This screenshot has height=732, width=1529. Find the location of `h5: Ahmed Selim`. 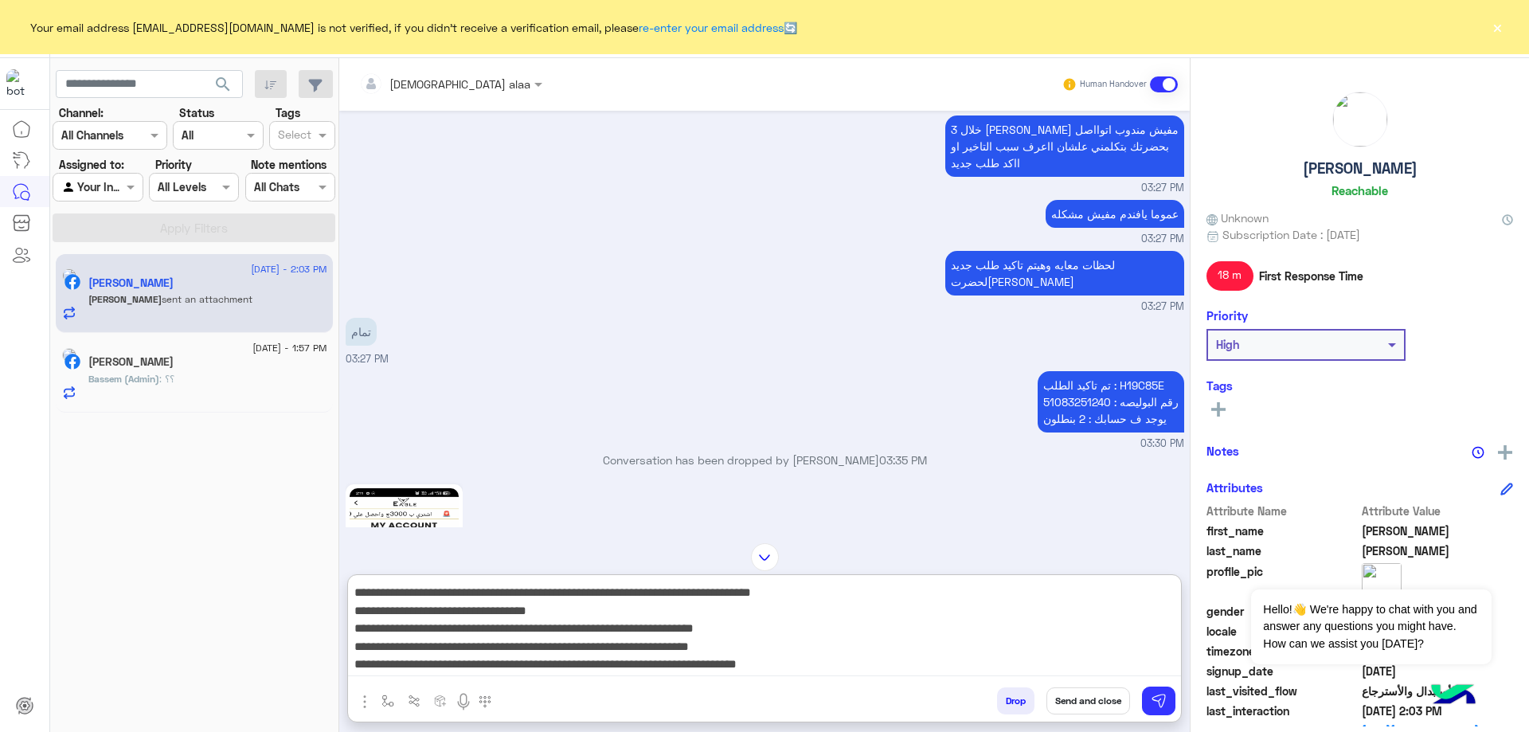

h5: Ahmed Selim is located at coordinates (131, 283).